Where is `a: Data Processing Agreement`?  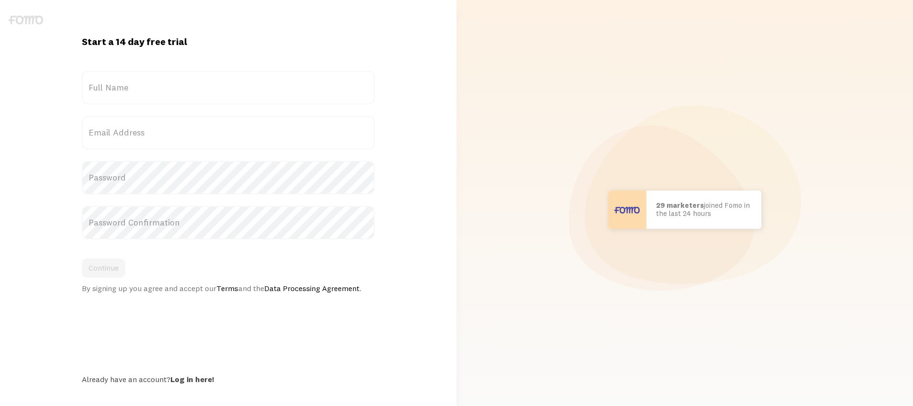 a: Data Processing Agreement is located at coordinates (312, 288).